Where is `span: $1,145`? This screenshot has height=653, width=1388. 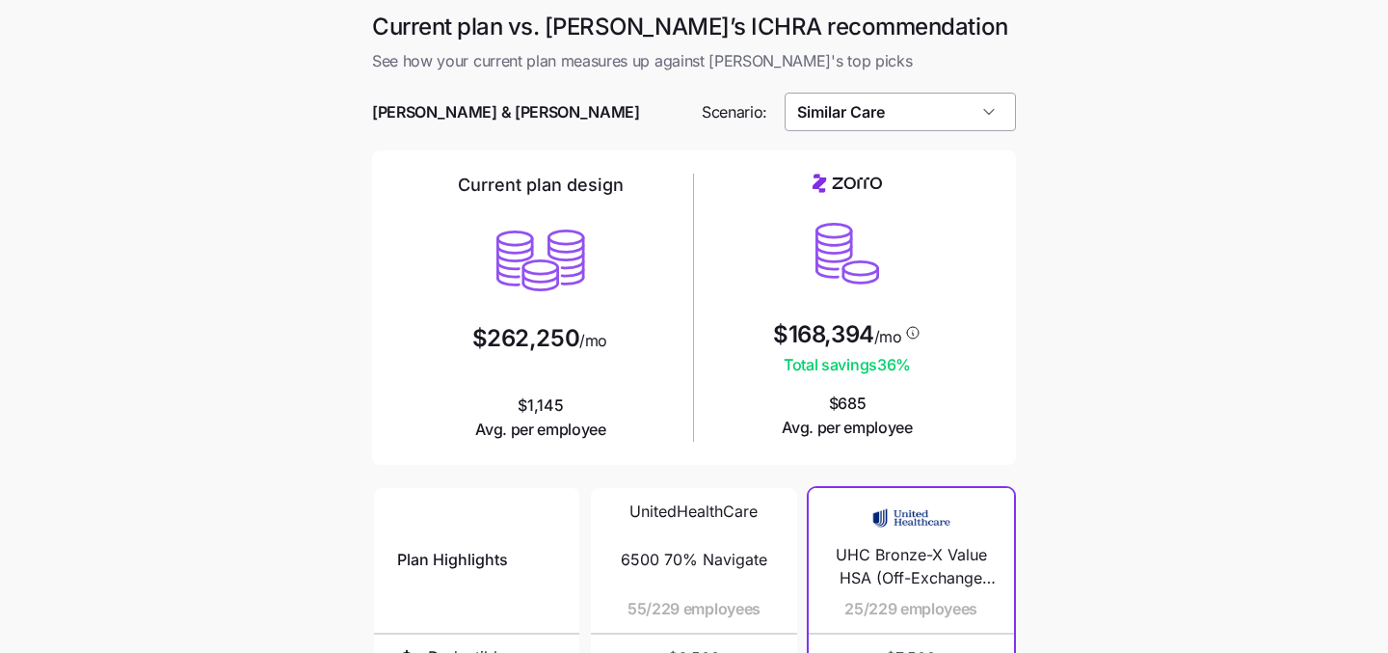
span: $1,145 is located at coordinates (541, 417).